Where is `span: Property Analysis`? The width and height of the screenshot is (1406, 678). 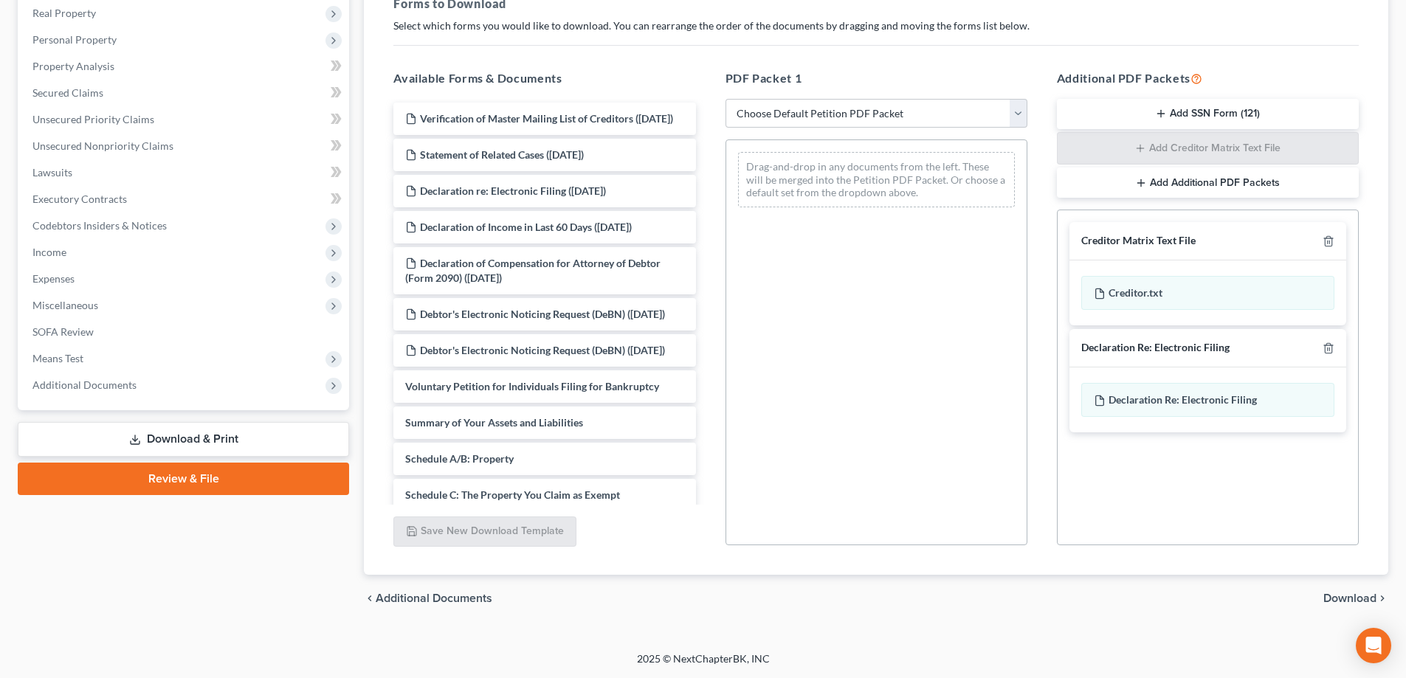
span: Property Analysis is located at coordinates (73, 66).